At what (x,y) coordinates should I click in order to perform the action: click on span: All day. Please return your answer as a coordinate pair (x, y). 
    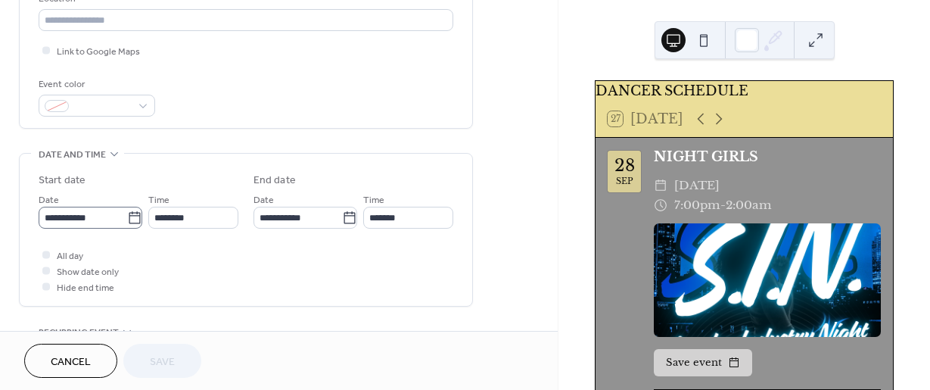
    Looking at the image, I should click on (70, 256).